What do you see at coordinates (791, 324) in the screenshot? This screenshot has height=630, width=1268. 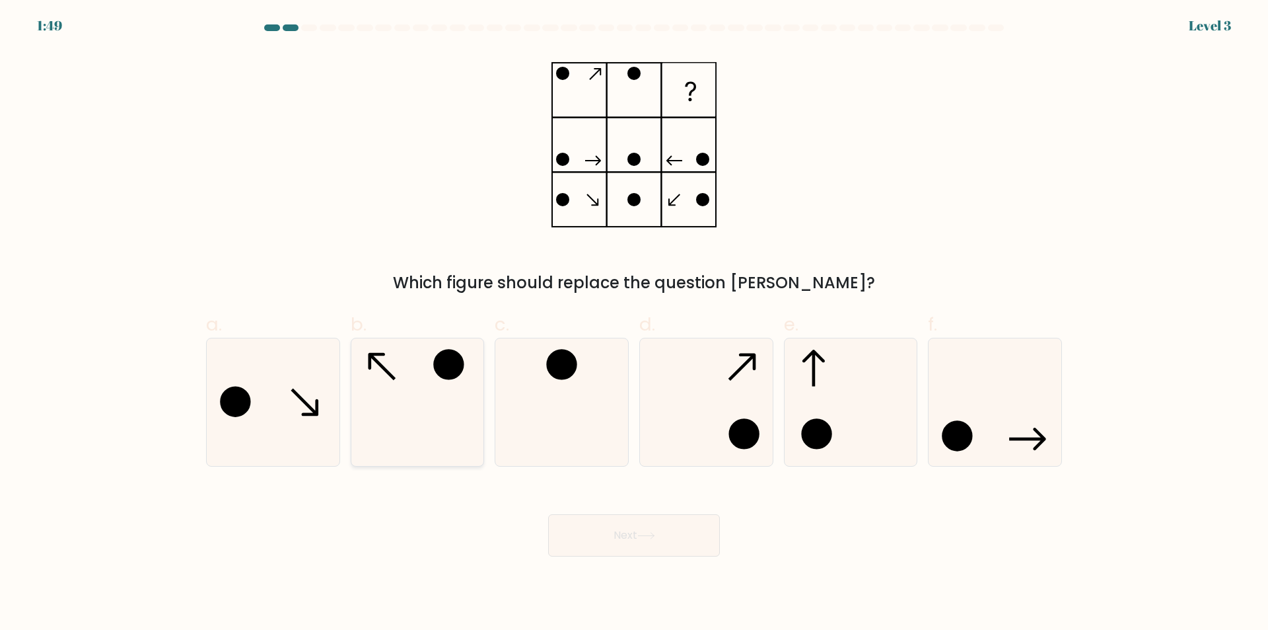 I see `span: e.` at bounding box center [791, 324].